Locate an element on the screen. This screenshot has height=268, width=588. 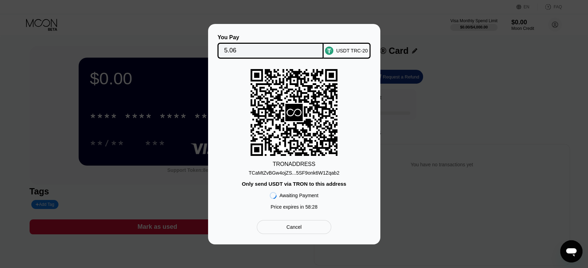
div: Awaiting Payment is located at coordinates (299, 196).